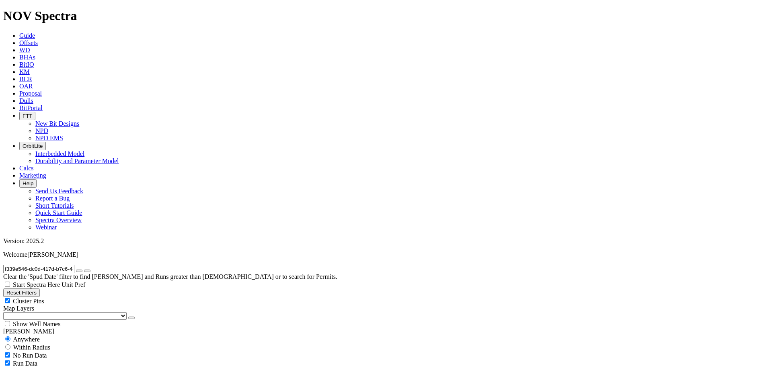  Describe the element at coordinates (27, 116) in the screenshot. I see `button: FTT` at that location.